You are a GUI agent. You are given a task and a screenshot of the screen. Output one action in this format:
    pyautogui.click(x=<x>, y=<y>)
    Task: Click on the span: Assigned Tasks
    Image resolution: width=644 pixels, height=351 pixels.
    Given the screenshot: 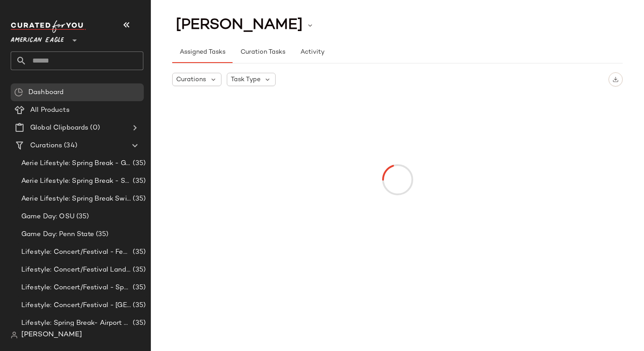 What is the action you would take?
    pyautogui.click(x=202, y=52)
    